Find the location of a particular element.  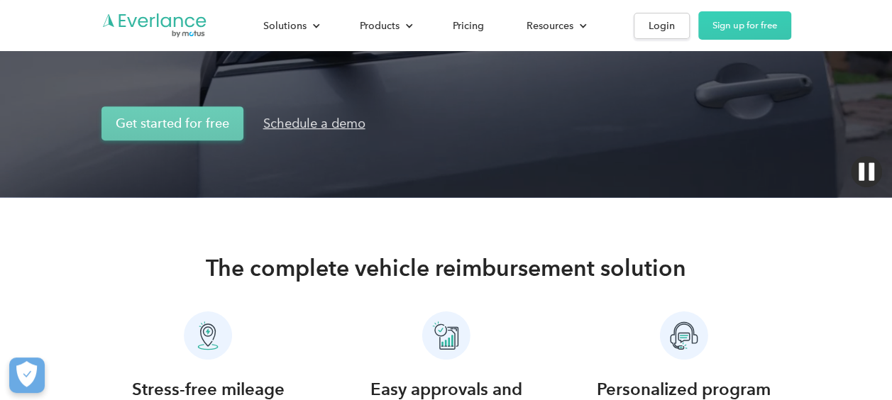

h2: The complete vehicle reimbursement solution is located at coordinates (446, 268).